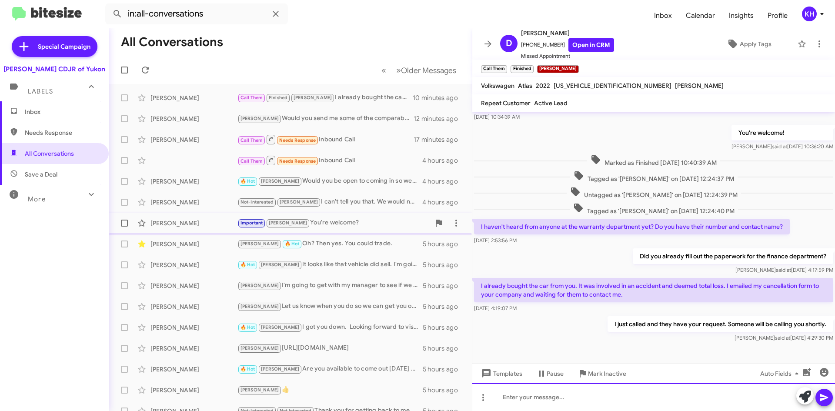 Image resolution: width=835 pixels, height=411 pixels. What do you see at coordinates (733, 256) in the screenshot?
I see `p: Did you already fill out the paperwork for the finance department?` at bounding box center [733, 256].